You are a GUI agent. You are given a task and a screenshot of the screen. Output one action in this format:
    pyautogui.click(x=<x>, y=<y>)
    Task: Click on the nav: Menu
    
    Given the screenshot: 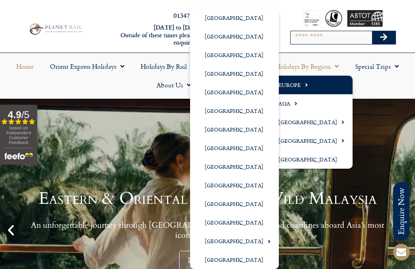 What is the action you would take?
    pyautogui.click(x=207, y=76)
    